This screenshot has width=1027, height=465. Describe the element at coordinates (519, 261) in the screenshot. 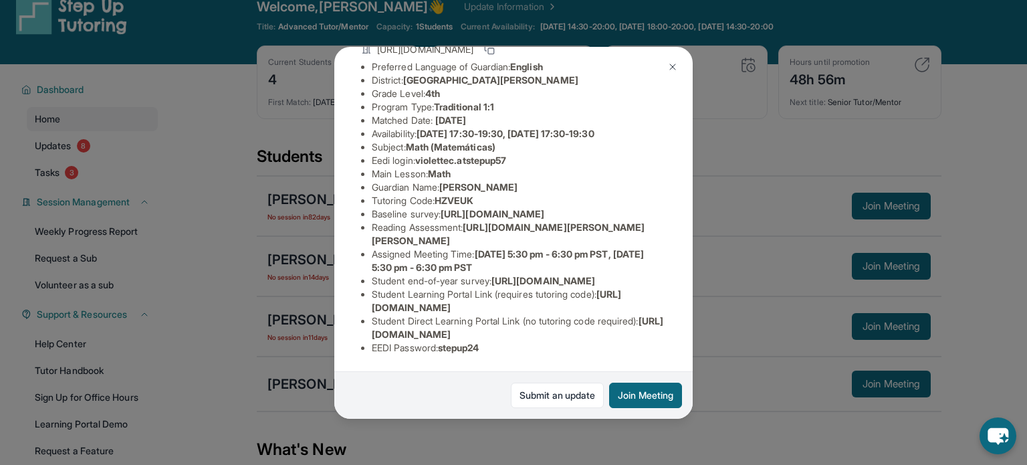

I see `li: Assigned Meeting Time :` at that location.